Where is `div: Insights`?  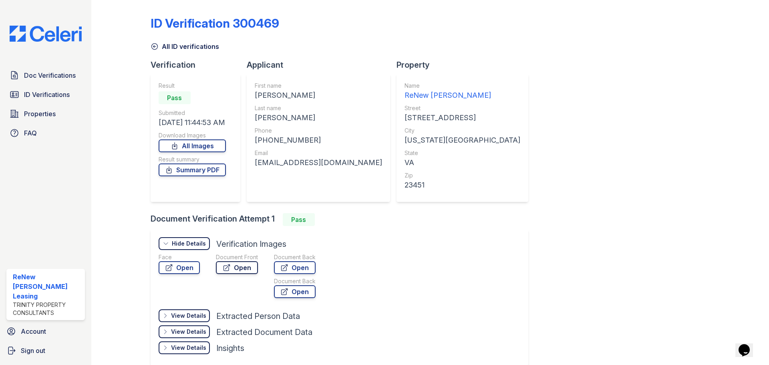 div: Insights is located at coordinates (230, 348).